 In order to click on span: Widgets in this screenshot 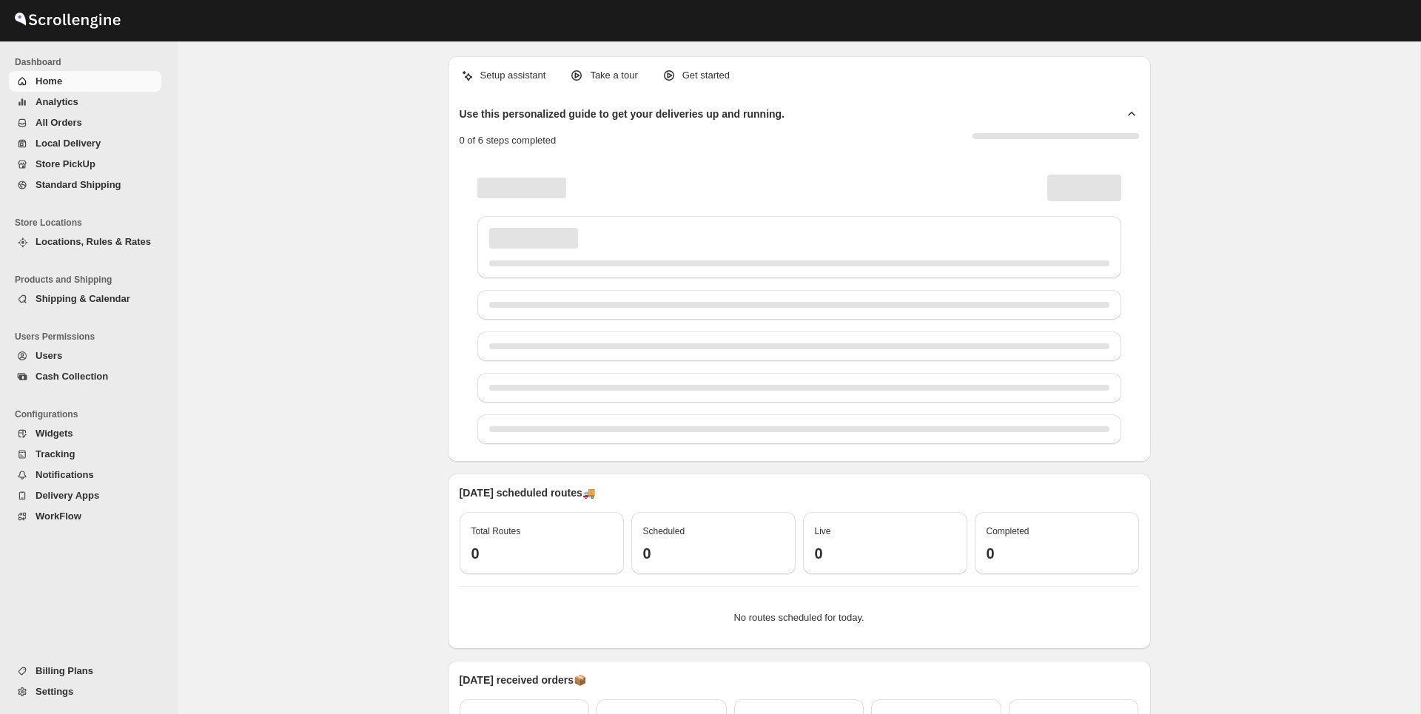, I will do `click(54, 433)`.